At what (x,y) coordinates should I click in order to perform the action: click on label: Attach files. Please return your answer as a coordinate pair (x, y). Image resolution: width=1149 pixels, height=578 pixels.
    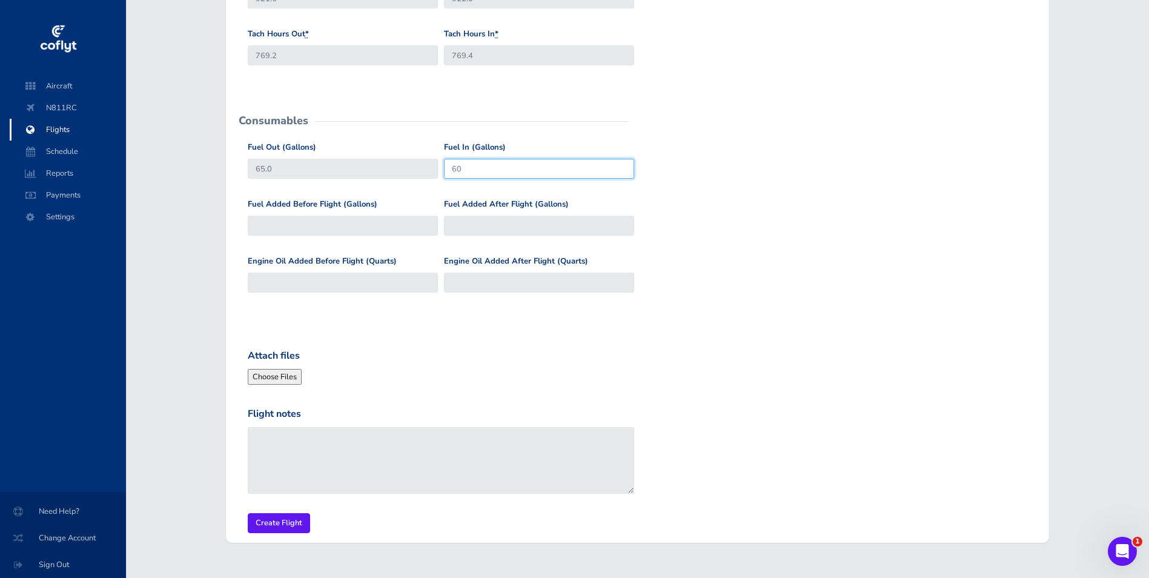
    Looking at the image, I should click on (274, 356).